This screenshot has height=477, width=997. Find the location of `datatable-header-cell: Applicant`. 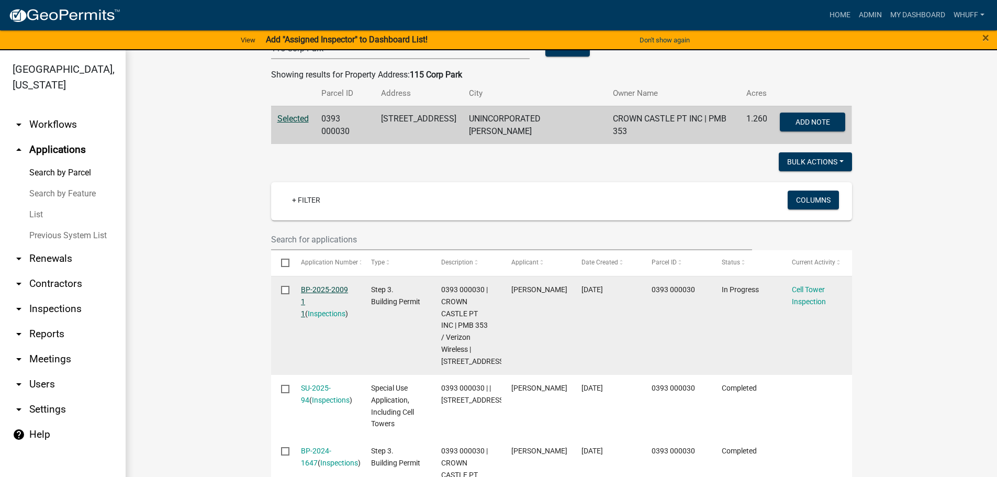

datatable-header-cell: Applicant is located at coordinates (536, 263).